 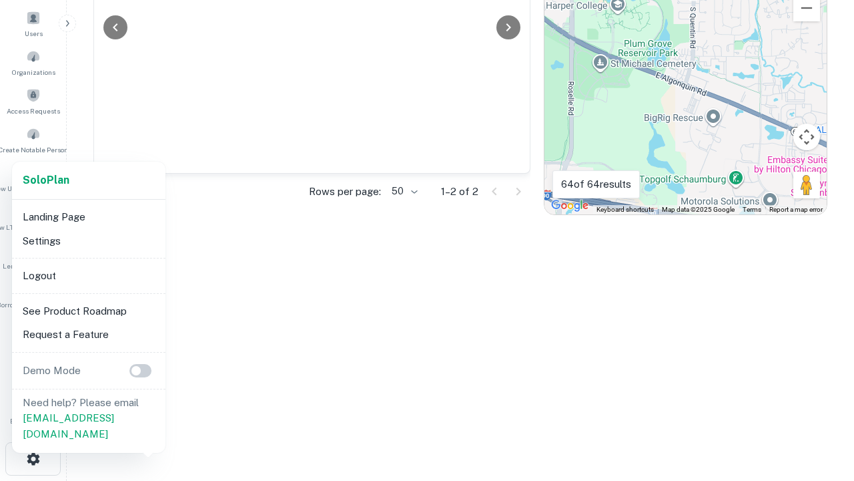 I want to click on p: Need help? Please email, so click(x=89, y=418).